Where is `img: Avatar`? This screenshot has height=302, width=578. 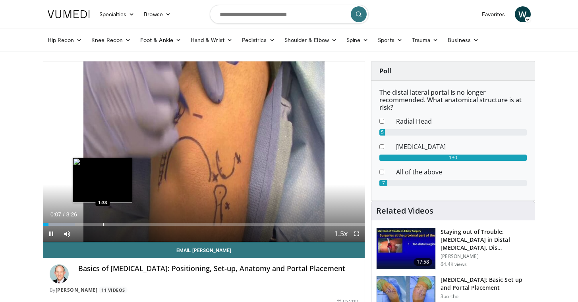
img: Avatar is located at coordinates (59, 274).